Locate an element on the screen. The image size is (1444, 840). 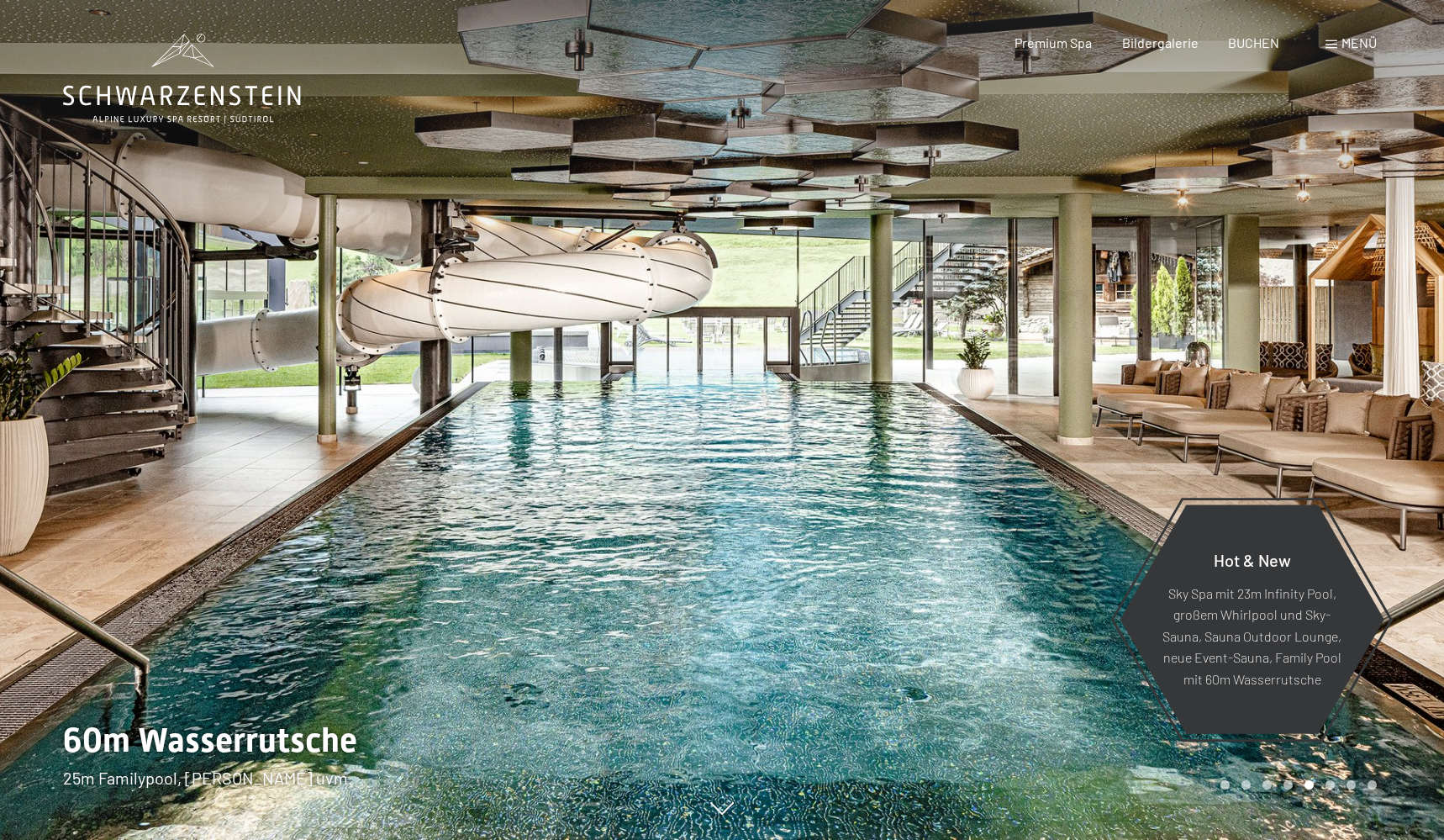
div: Carousel Page 1 is located at coordinates (1224, 784).